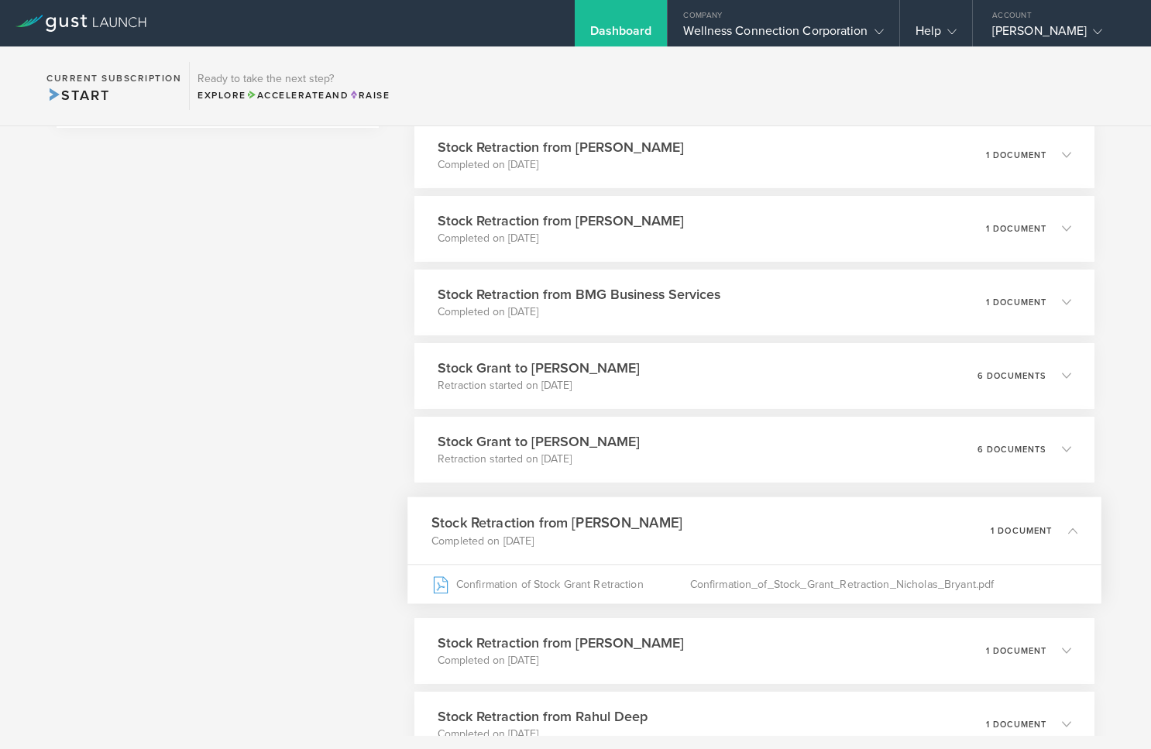 Image resolution: width=1151 pixels, height=749 pixels. Describe the element at coordinates (561, 584) in the screenshot. I see `div: Confirmation of Stock Grant Retraction` at that location.